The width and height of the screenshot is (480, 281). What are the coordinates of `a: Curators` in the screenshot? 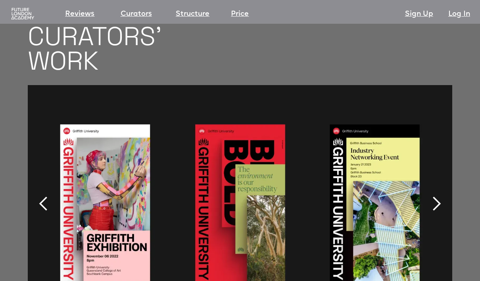 It's located at (136, 14).